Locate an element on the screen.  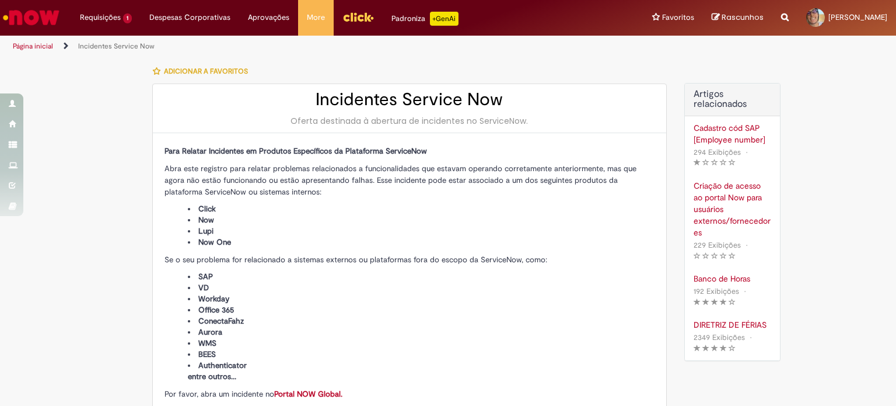
span: Abra este registro para relatar problemas relacionados a funcionalidades que estavam operando cor... is located at coordinates (400, 180).